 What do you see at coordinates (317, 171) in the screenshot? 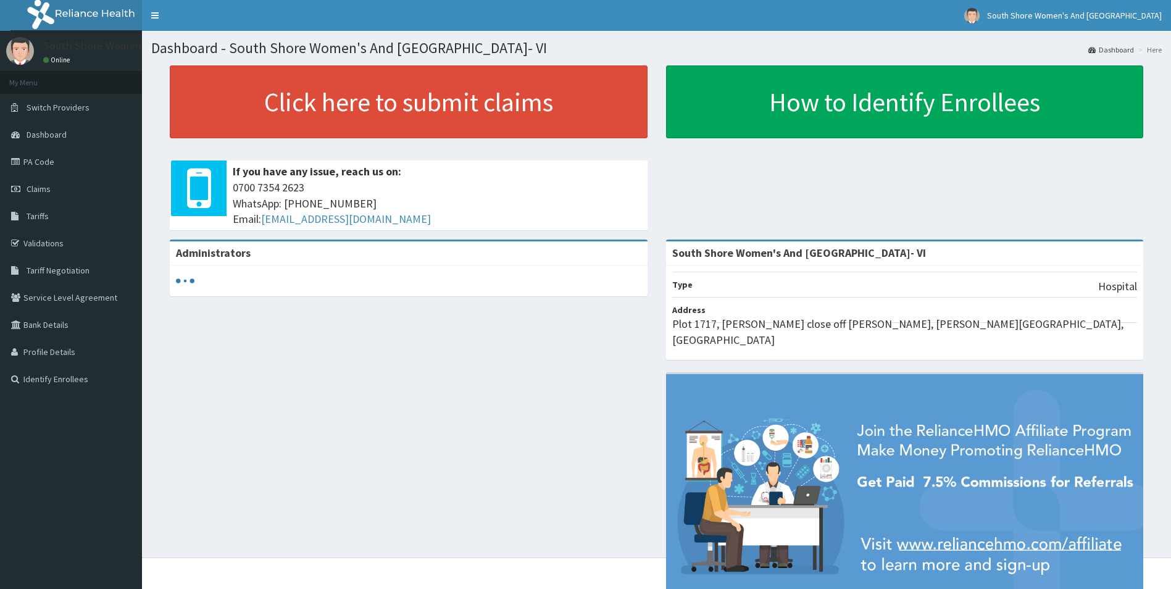
I see `b: If you have any issue, reach us on:` at bounding box center [317, 171].